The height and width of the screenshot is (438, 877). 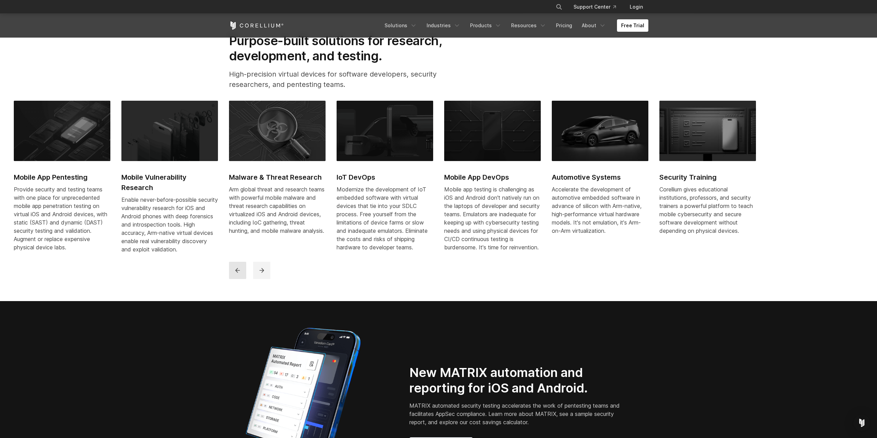 What do you see at coordinates (347, 79) in the screenshot?
I see `p: High-precision virtual devices for software developers, security researchers, and pentesting teams.` at bounding box center [347, 79].